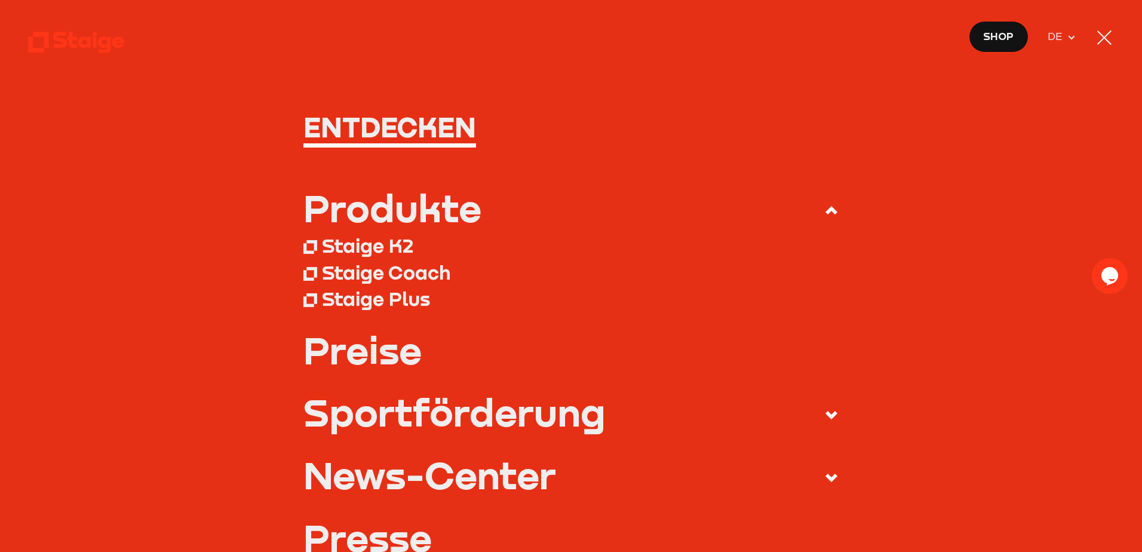  Describe the element at coordinates (571, 272) in the screenshot. I see `a: Staige Coach` at that location.